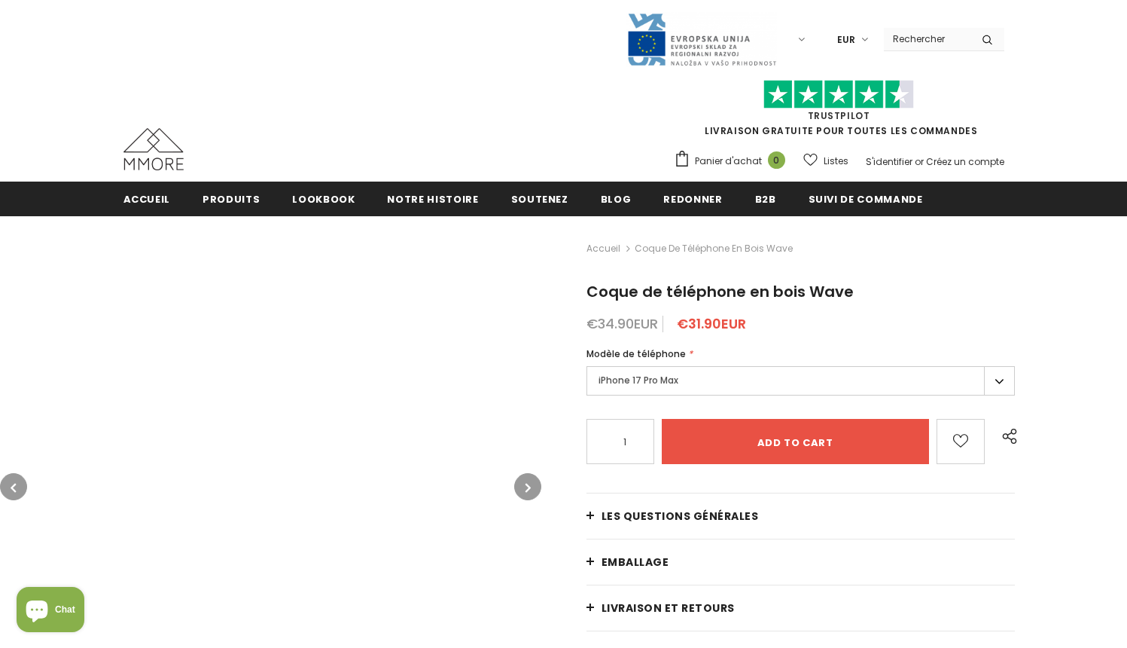  I want to click on span: Redonner, so click(693, 199).